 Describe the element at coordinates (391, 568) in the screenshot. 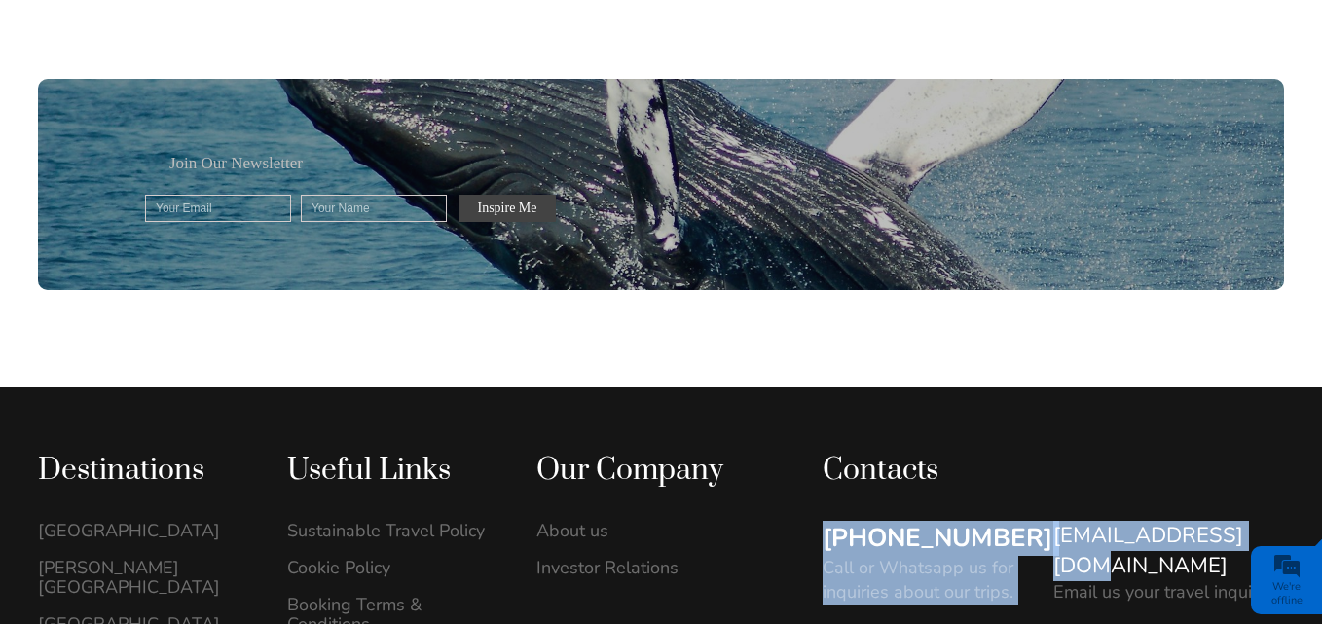

I see `a: Cookie Policy` at that location.